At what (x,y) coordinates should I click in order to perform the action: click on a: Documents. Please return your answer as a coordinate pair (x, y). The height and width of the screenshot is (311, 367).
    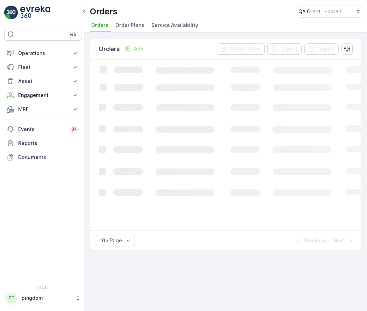
    Looking at the image, I should click on (43, 157).